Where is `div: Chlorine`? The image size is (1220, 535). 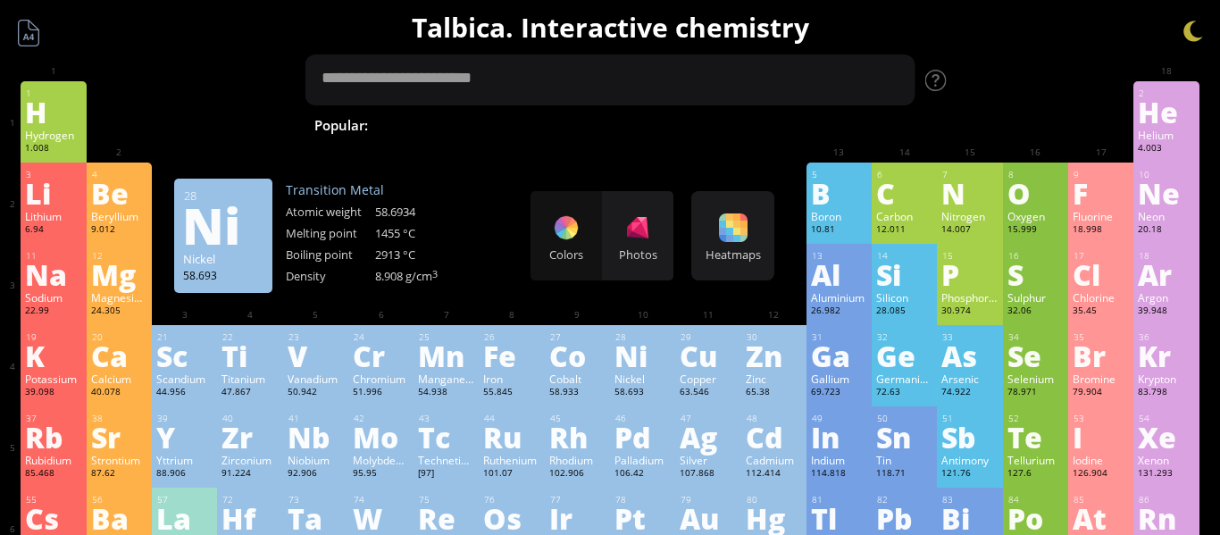 div: Chlorine is located at coordinates (1100, 297).